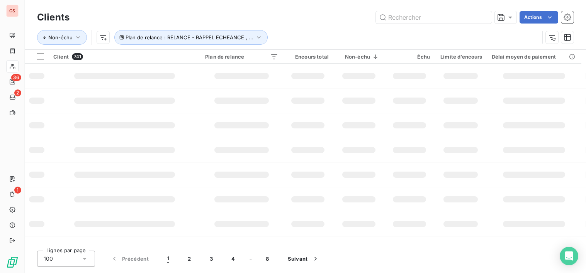 This screenshot has width=586, height=273. What do you see at coordinates (409, 57) in the screenshot?
I see `div: Échu` at bounding box center [409, 57].